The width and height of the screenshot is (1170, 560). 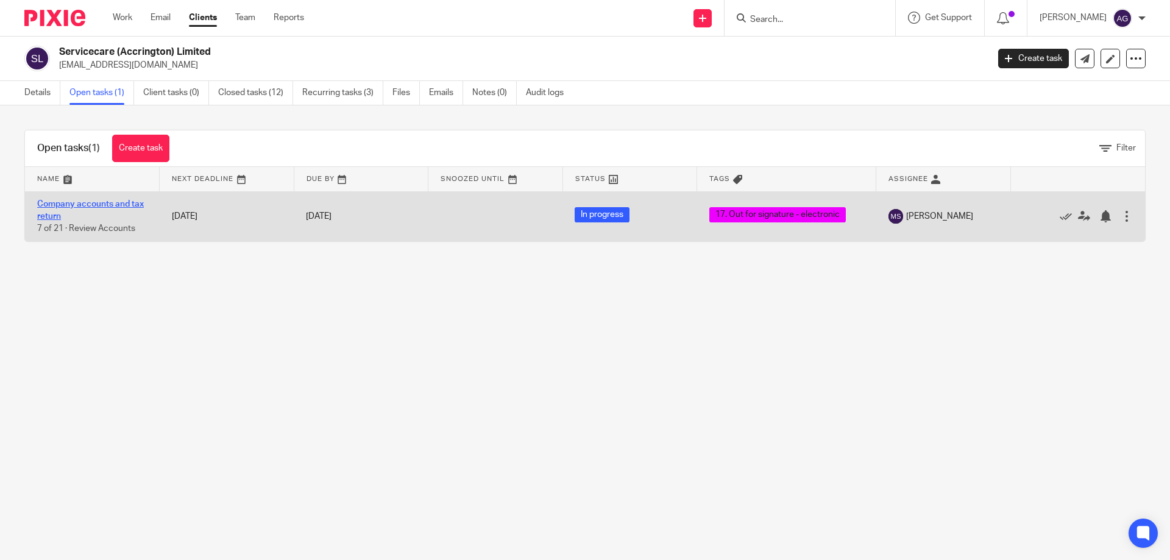 What do you see at coordinates (591, 179) in the screenshot?
I see `span: Status` at bounding box center [591, 179].